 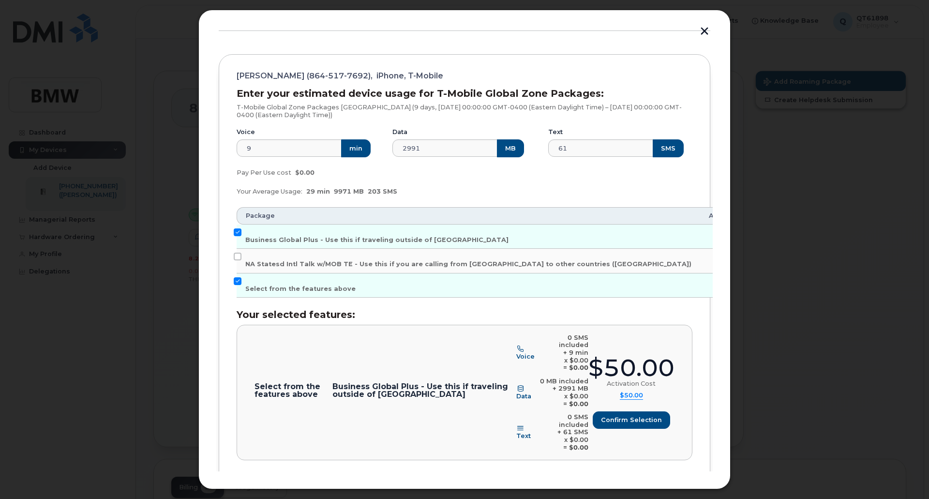 I want to click on label: Text, so click(x=555, y=132).